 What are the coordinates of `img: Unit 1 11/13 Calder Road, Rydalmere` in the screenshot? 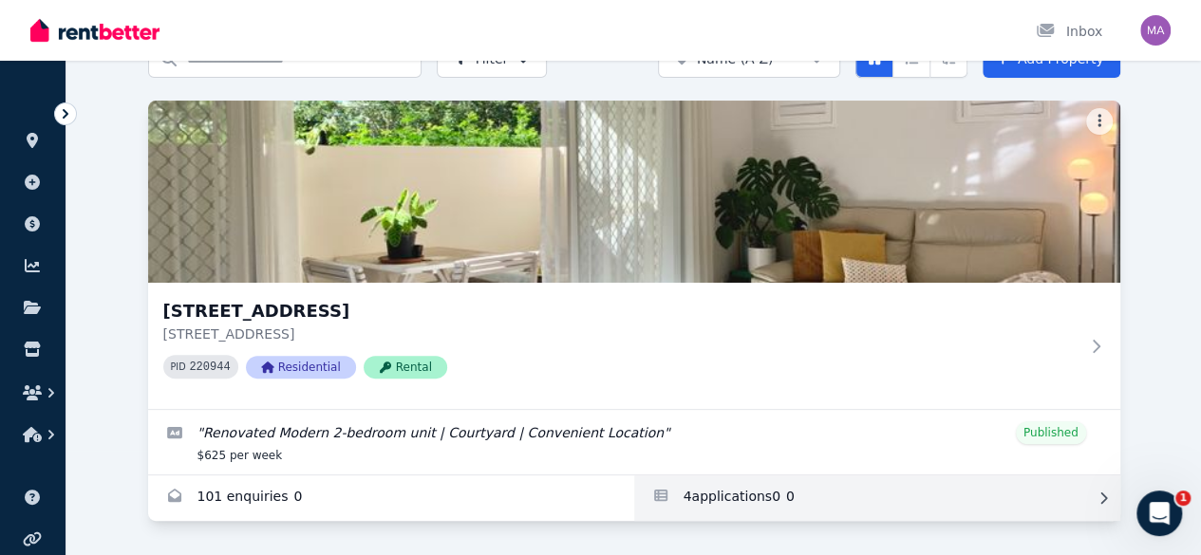 It's located at (634, 192).